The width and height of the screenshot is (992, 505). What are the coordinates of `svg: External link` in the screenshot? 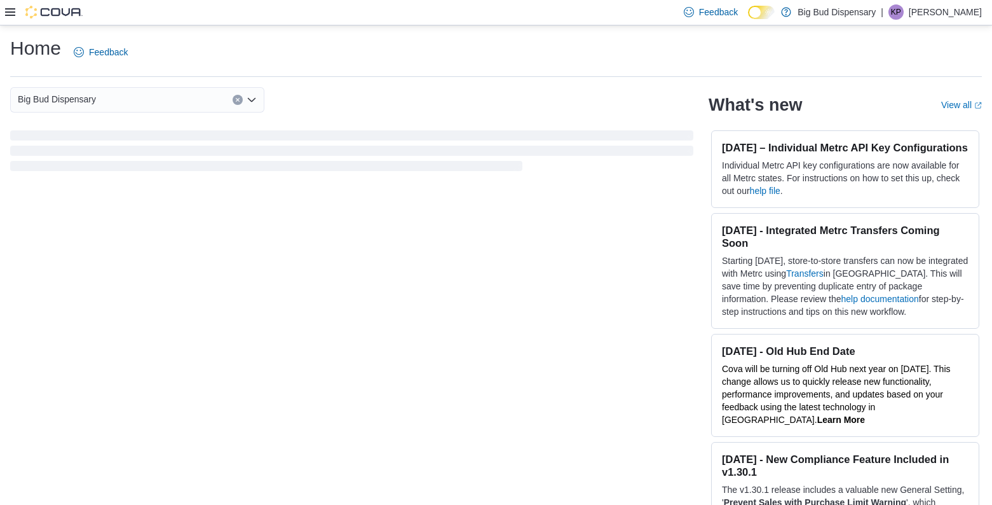 It's located at (978, 105).